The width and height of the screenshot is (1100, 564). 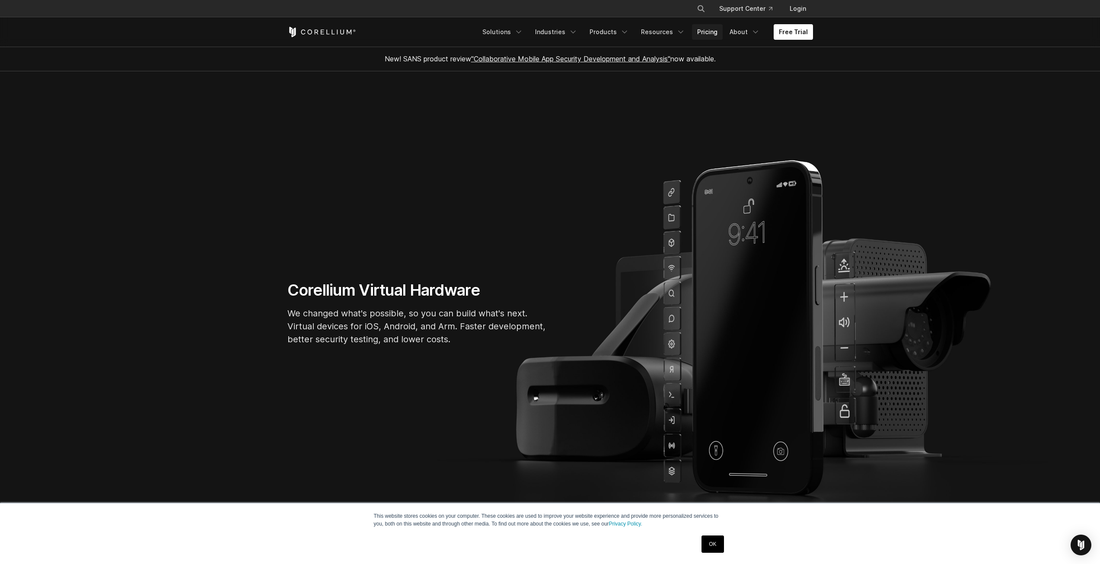 I want to click on a: Login, so click(x=798, y=9).